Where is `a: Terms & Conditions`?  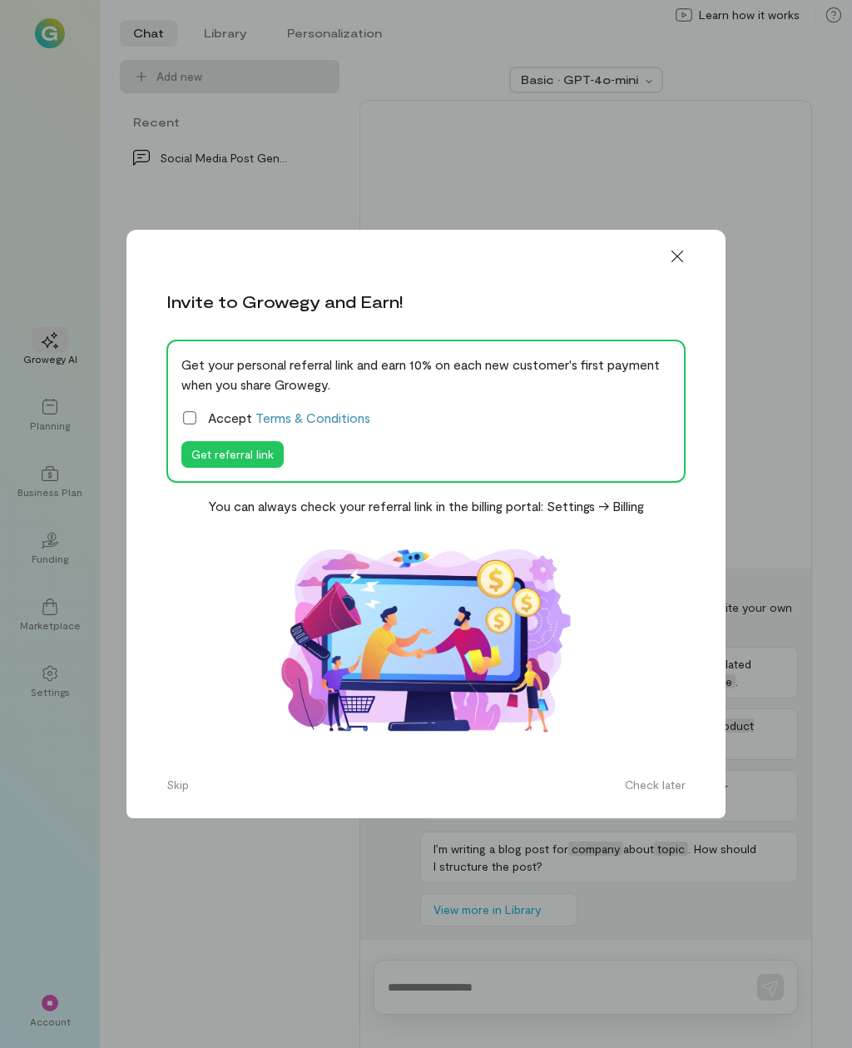
a: Terms & Conditions is located at coordinates (313, 417).